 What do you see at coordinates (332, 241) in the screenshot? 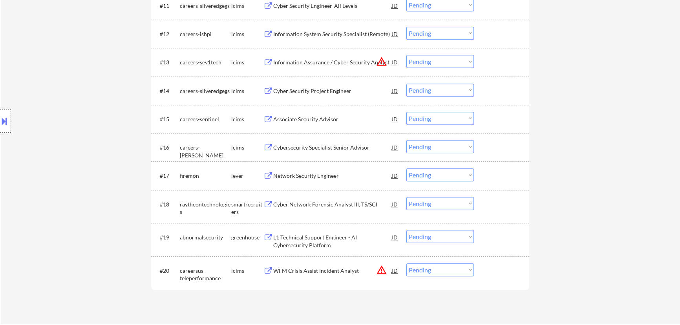
I see `div: L1 Technical Support Engineer - AI Cybersecurity Platform` at bounding box center [332, 241].